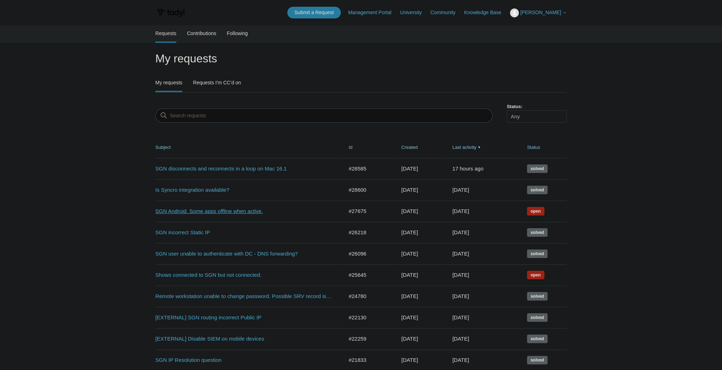 Image resolution: width=722 pixels, height=370 pixels. What do you see at coordinates (410, 254) in the screenshot?
I see `time: 07/10/2025, 12:44` at bounding box center [410, 254].